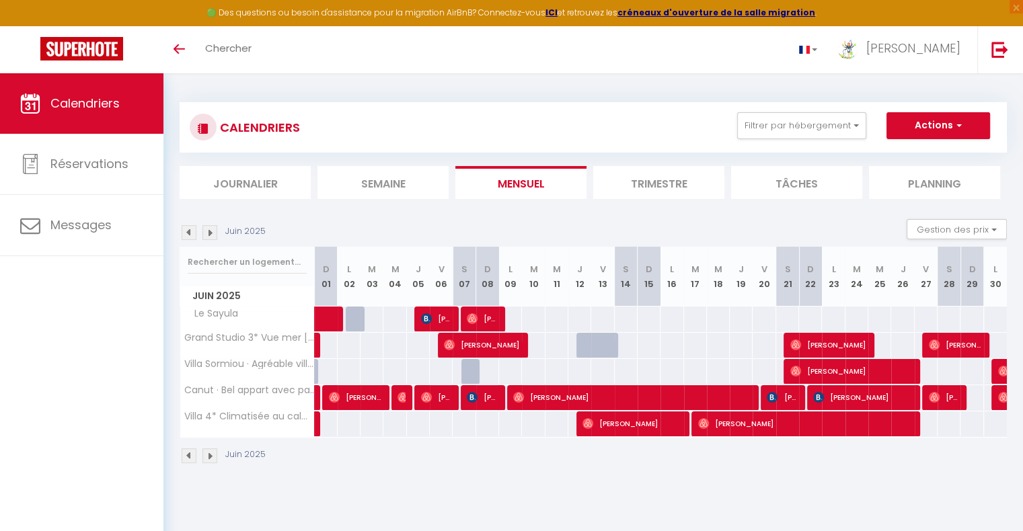  What do you see at coordinates (716, 12) in the screenshot?
I see `a: créneaux d'ouverture de la salle migration` at bounding box center [716, 12].